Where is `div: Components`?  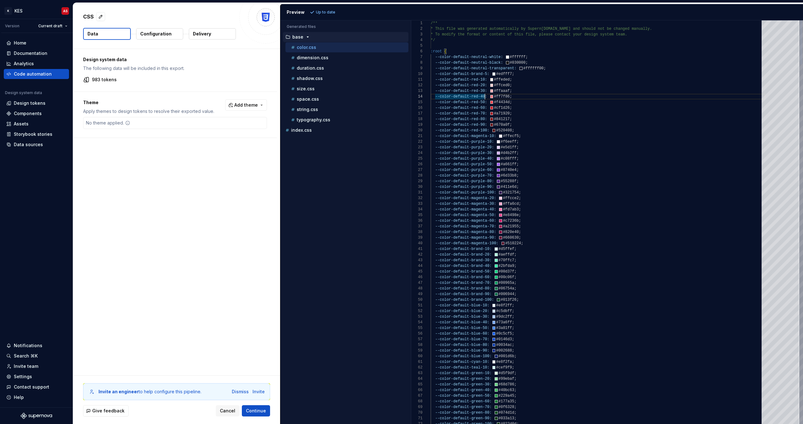
div: Components is located at coordinates (28, 113).